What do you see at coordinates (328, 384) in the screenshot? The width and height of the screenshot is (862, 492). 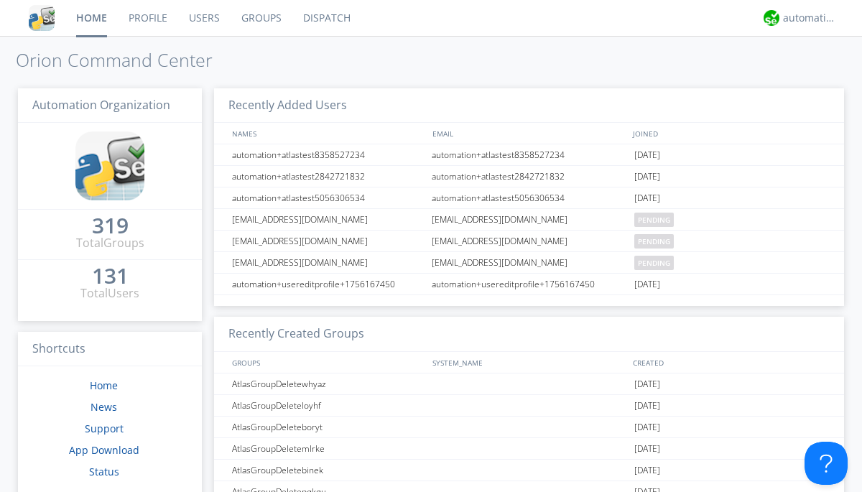 I see `div: AtlasGroupDeletewhyaz` at bounding box center [328, 384].